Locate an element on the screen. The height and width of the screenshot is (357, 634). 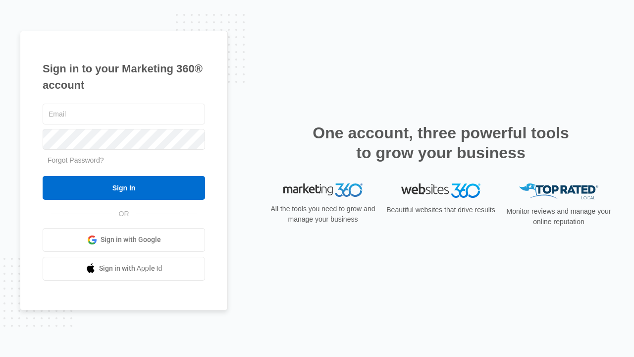
input: Sign In is located at coordinates (124, 188).